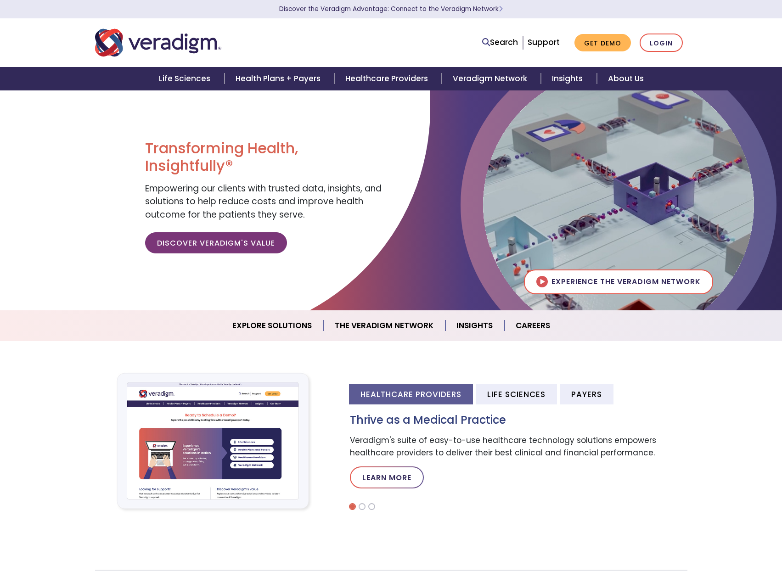 The height and width of the screenshot is (583, 782). I want to click on span: Learn More, so click(501, 9).